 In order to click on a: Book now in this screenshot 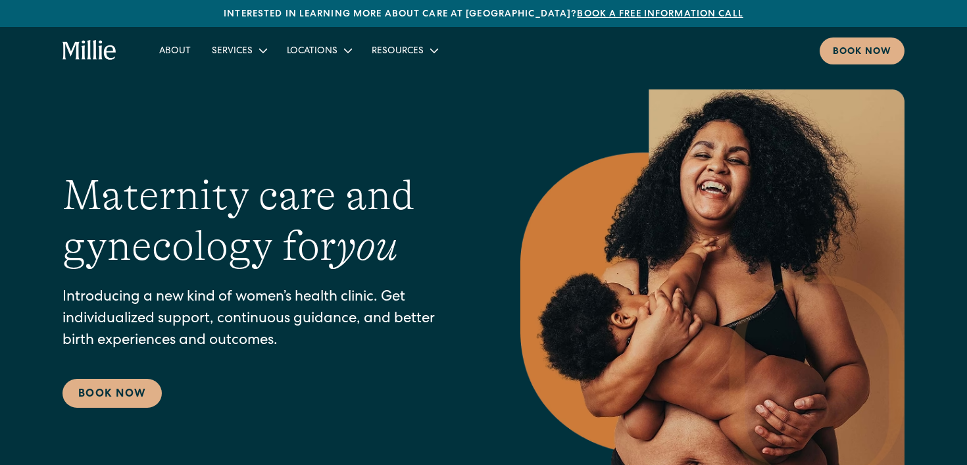, I will do `click(862, 51)`.